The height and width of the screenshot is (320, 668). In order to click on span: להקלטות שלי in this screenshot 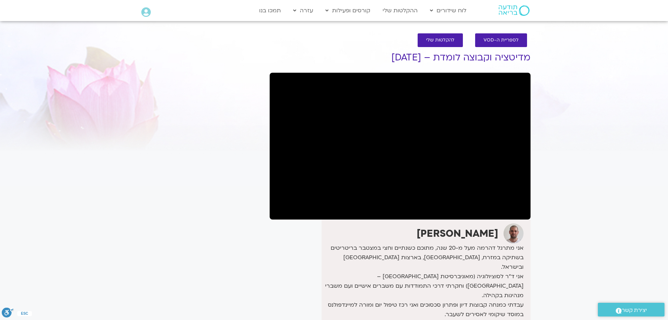, I will do `click(440, 40)`.